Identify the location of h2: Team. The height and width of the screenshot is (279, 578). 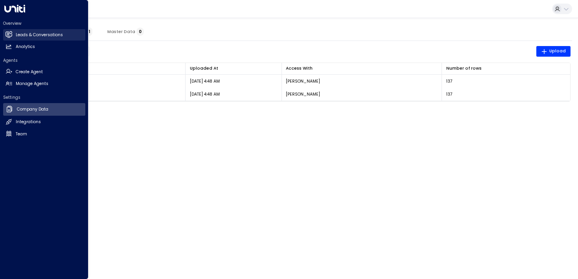
(21, 134).